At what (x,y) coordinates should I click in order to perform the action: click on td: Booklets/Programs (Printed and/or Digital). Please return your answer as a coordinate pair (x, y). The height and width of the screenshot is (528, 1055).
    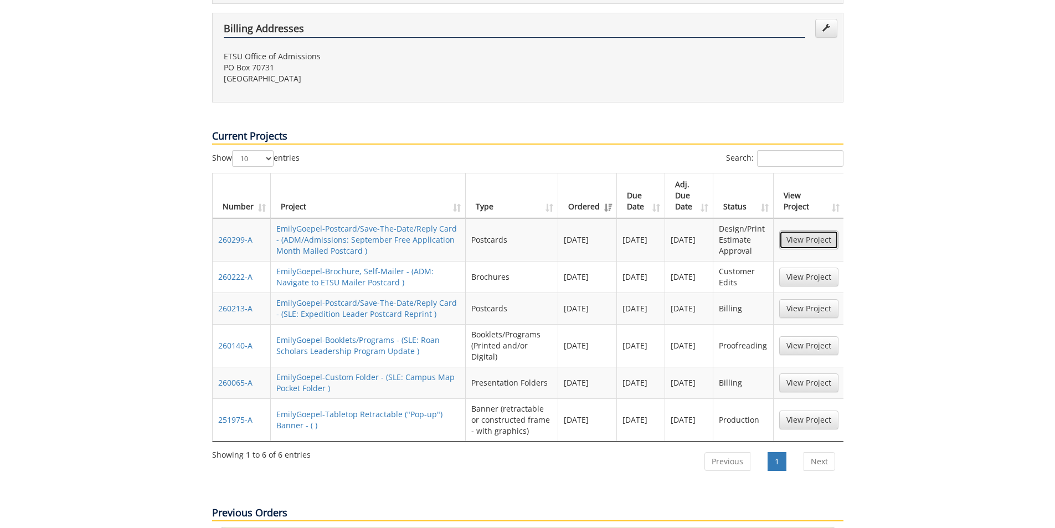
    Looking at the image, I should click on (512, 345).